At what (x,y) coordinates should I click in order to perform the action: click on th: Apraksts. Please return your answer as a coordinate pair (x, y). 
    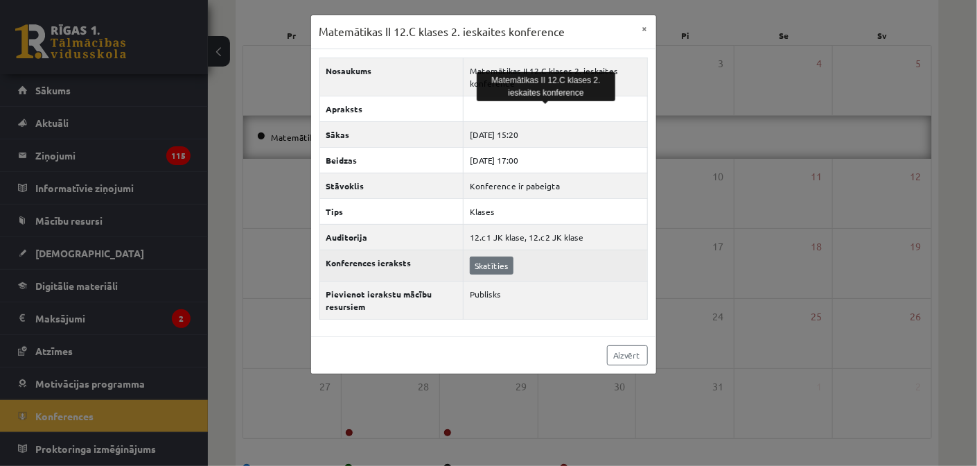
    Looking at the image, I should click on (391, 108).